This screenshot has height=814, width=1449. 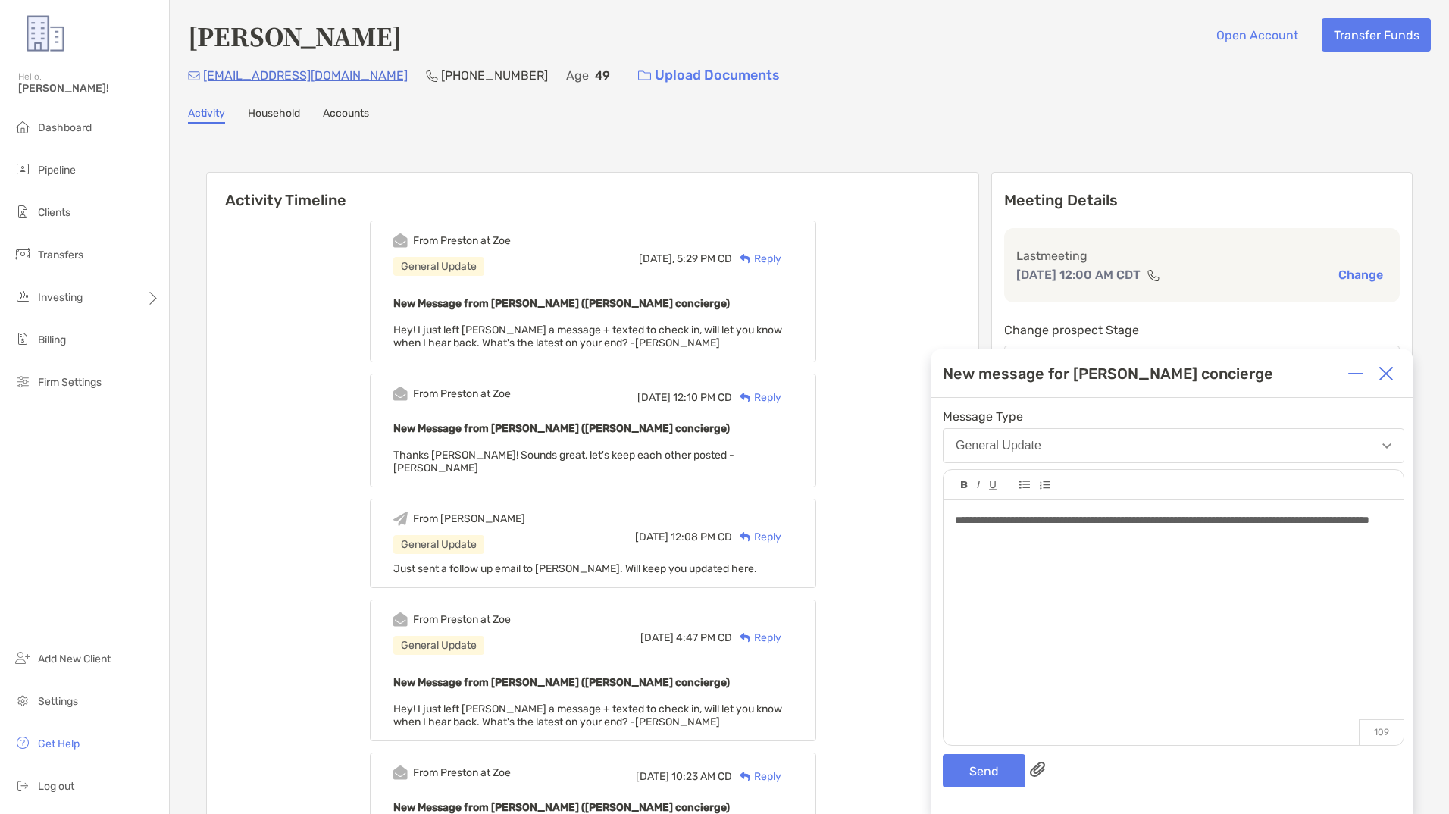 What do you see at coordinates (1387, 446) in the screenshot?
I see `img: Open dropdown arrow` at bounding box center [1387, 446].